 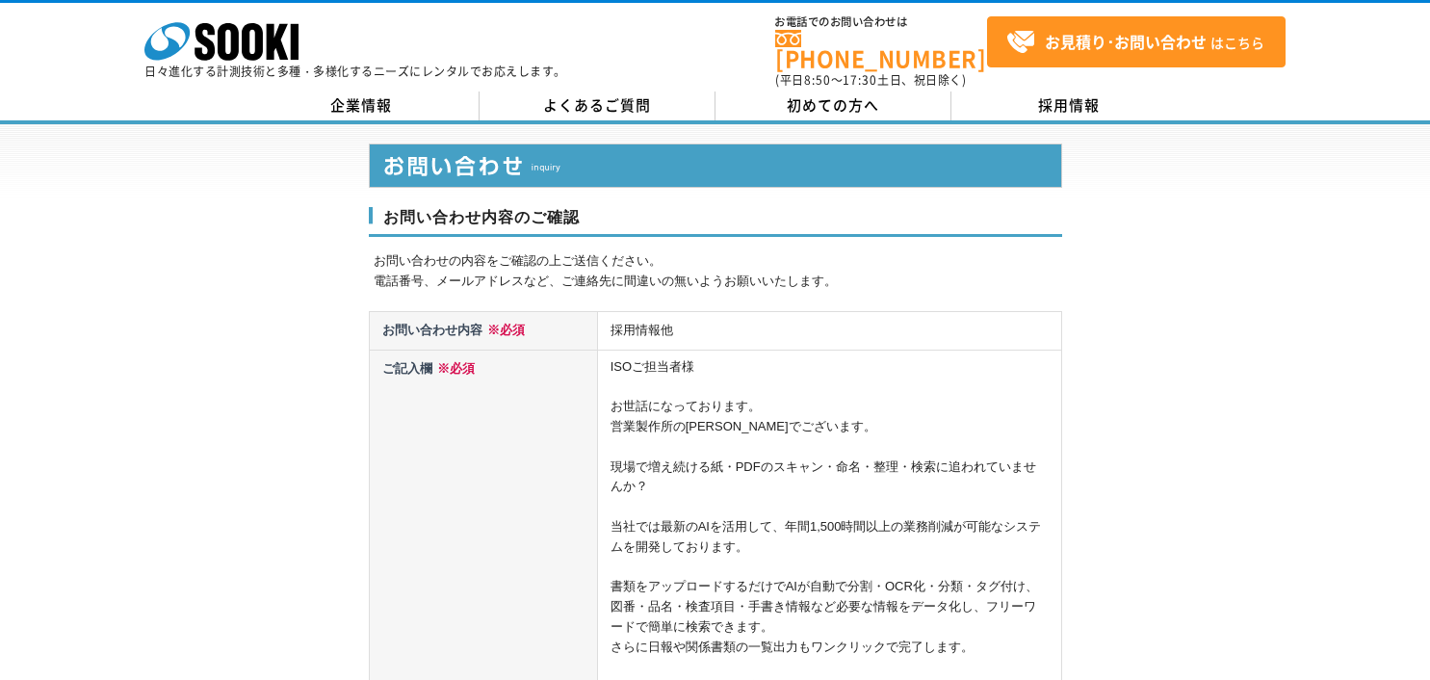 I want to click on a: 初めての方へ, so click(x=833, y=106).